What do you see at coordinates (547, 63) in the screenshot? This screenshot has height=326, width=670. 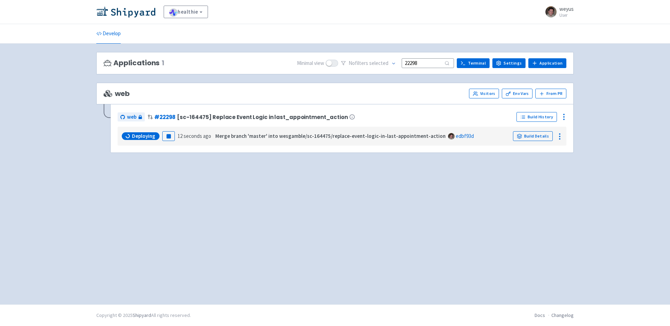 I see `a: Application` at bounding box center [547, 63].